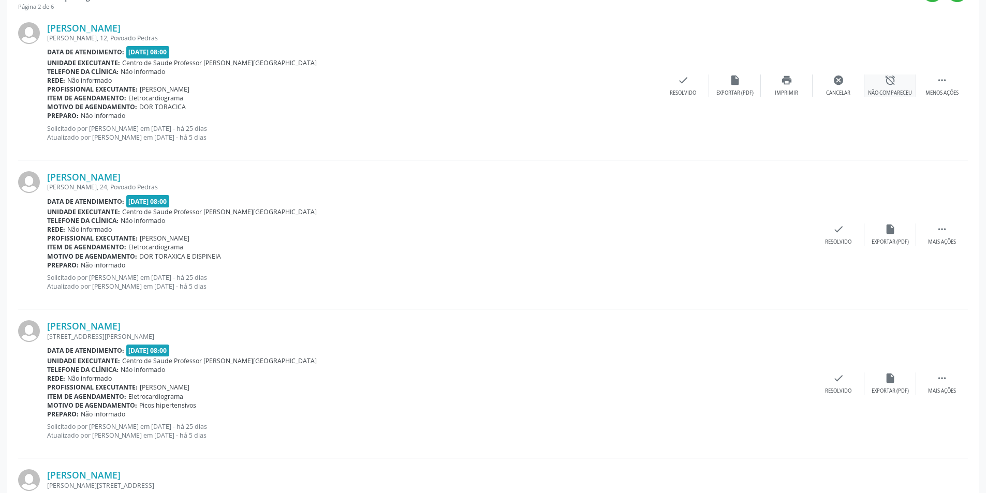 This screenshot has width=986, height=493. What do you see at coordinates (890, 93) in the screenshot?
I see `div: Não compareceu` at bounding box center [890, 93].